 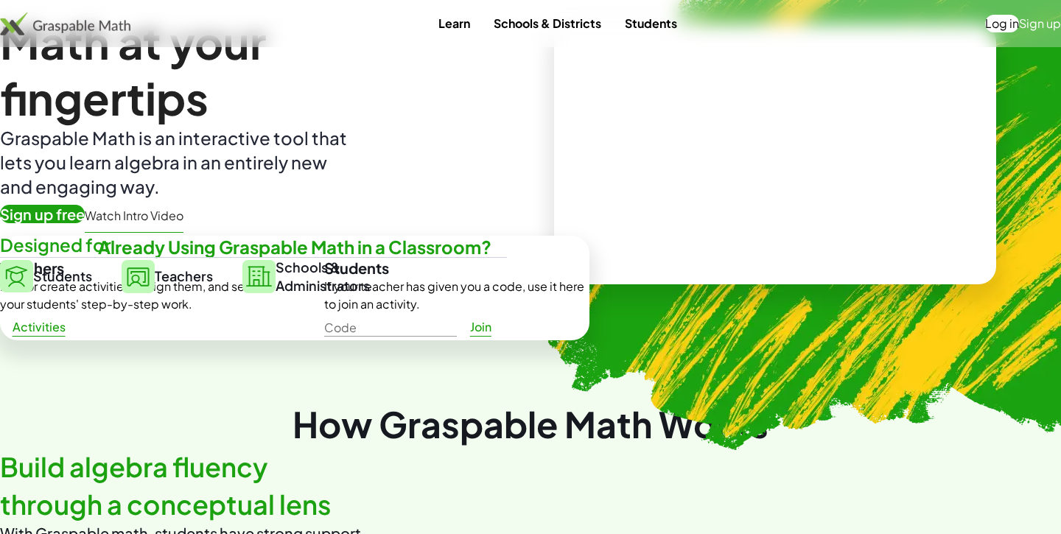 I want to click on button: Log in, so click(x=1002, y=24).